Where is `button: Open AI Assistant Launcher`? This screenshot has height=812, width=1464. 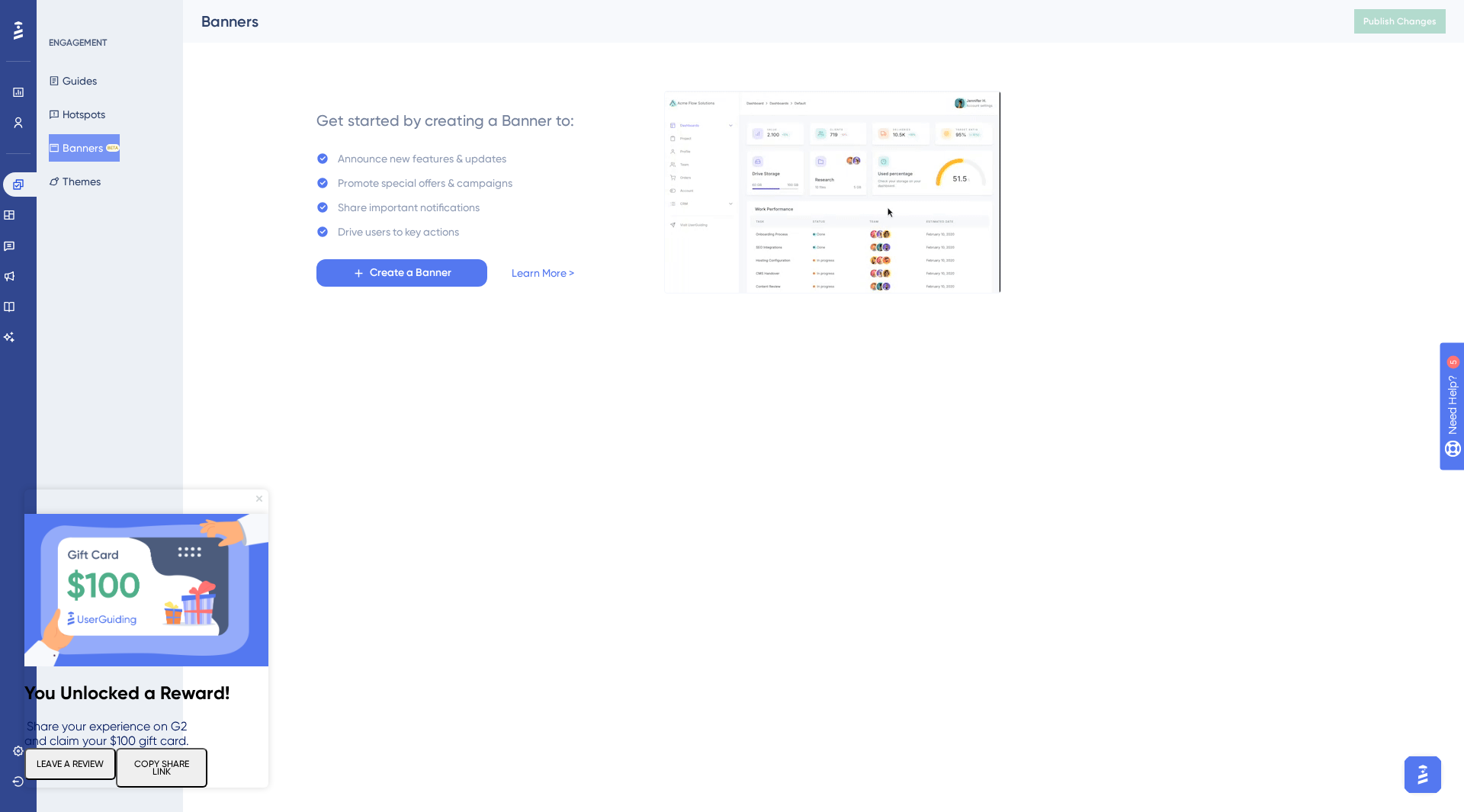 button: Open AI Assistant Launcher is located at coordinates (23, 23).